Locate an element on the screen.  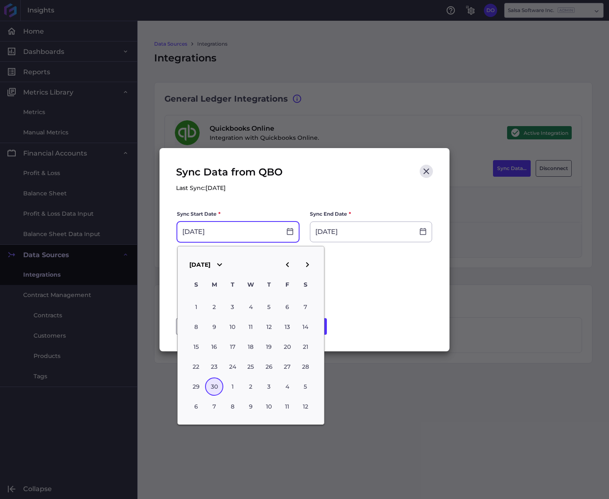
div: Choose Wednesday, June 11th, 2025 is located at coordinates (251, 327).